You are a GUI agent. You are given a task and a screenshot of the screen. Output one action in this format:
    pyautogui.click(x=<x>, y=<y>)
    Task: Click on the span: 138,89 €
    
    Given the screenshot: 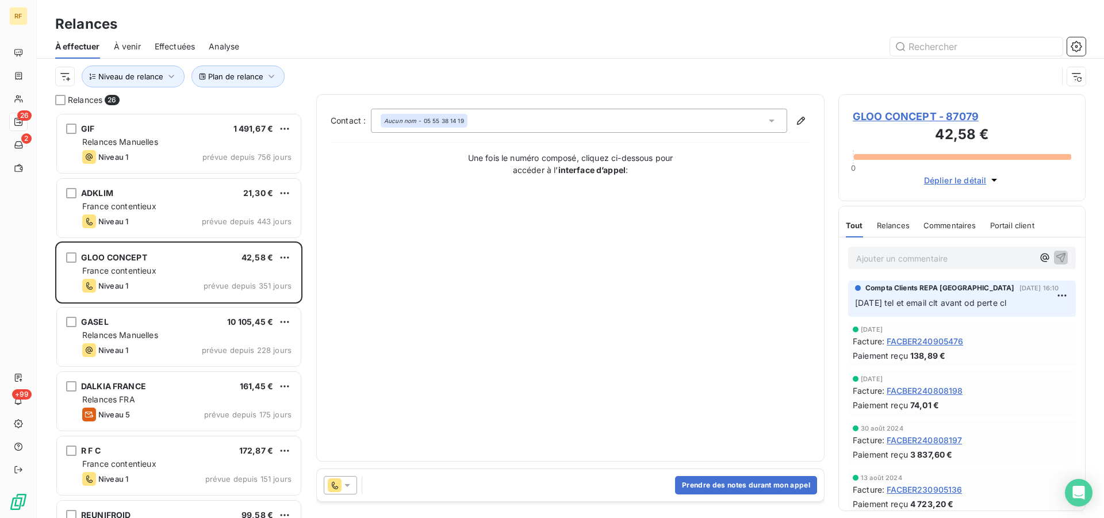 What is the action you would take?
    pyautogui.click(x=928, y=355)
    